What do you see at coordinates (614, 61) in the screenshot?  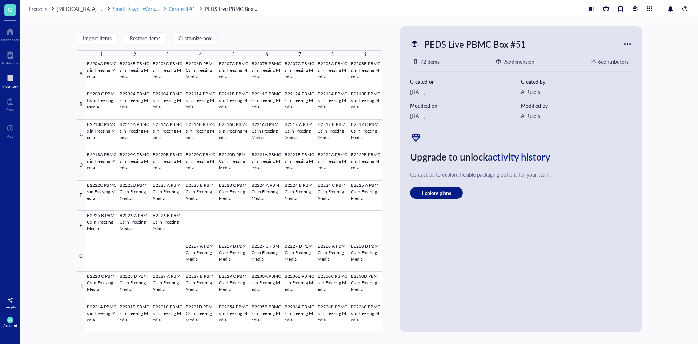 I see `div: 6 contributor s` at bounding box center [614, 61].